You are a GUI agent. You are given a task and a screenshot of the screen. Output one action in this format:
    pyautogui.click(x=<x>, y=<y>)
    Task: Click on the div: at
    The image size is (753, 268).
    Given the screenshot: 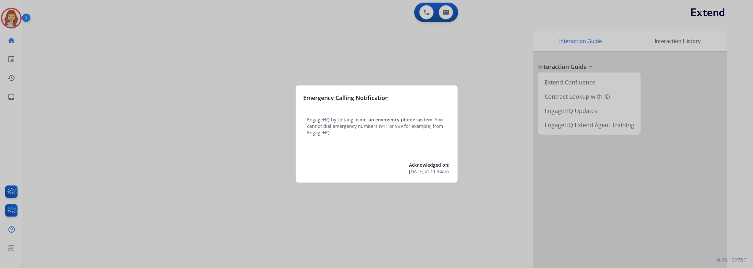 What is the action you would take?
    pyautogui.click(x=429, y=171)
    